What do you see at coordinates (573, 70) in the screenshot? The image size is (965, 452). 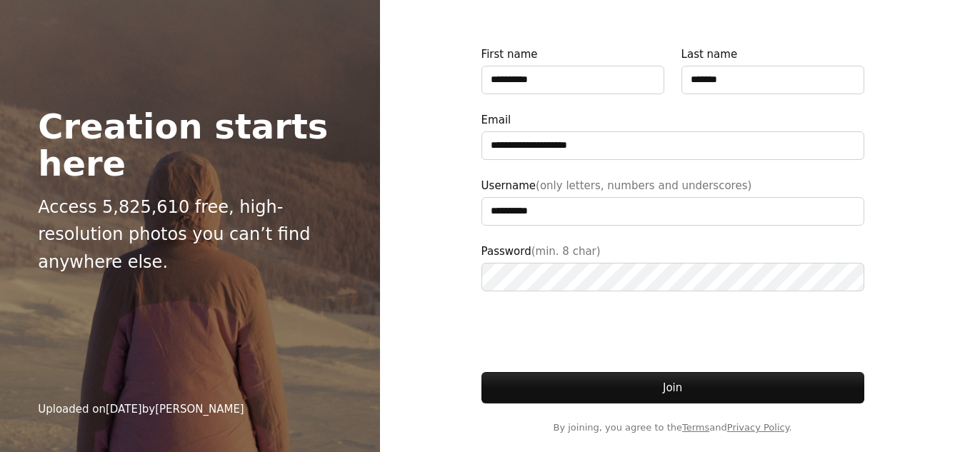 I see `label: First name` at bounding box center [573, 70].